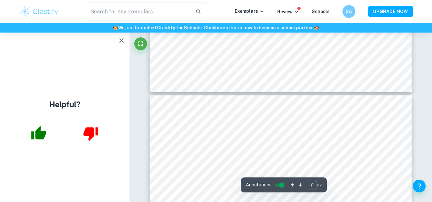 This screenshot has height=202, width=432. Describe the element at coordinates (419, 186) in the screenshot. I see `button: Help and Feedback` at that location.